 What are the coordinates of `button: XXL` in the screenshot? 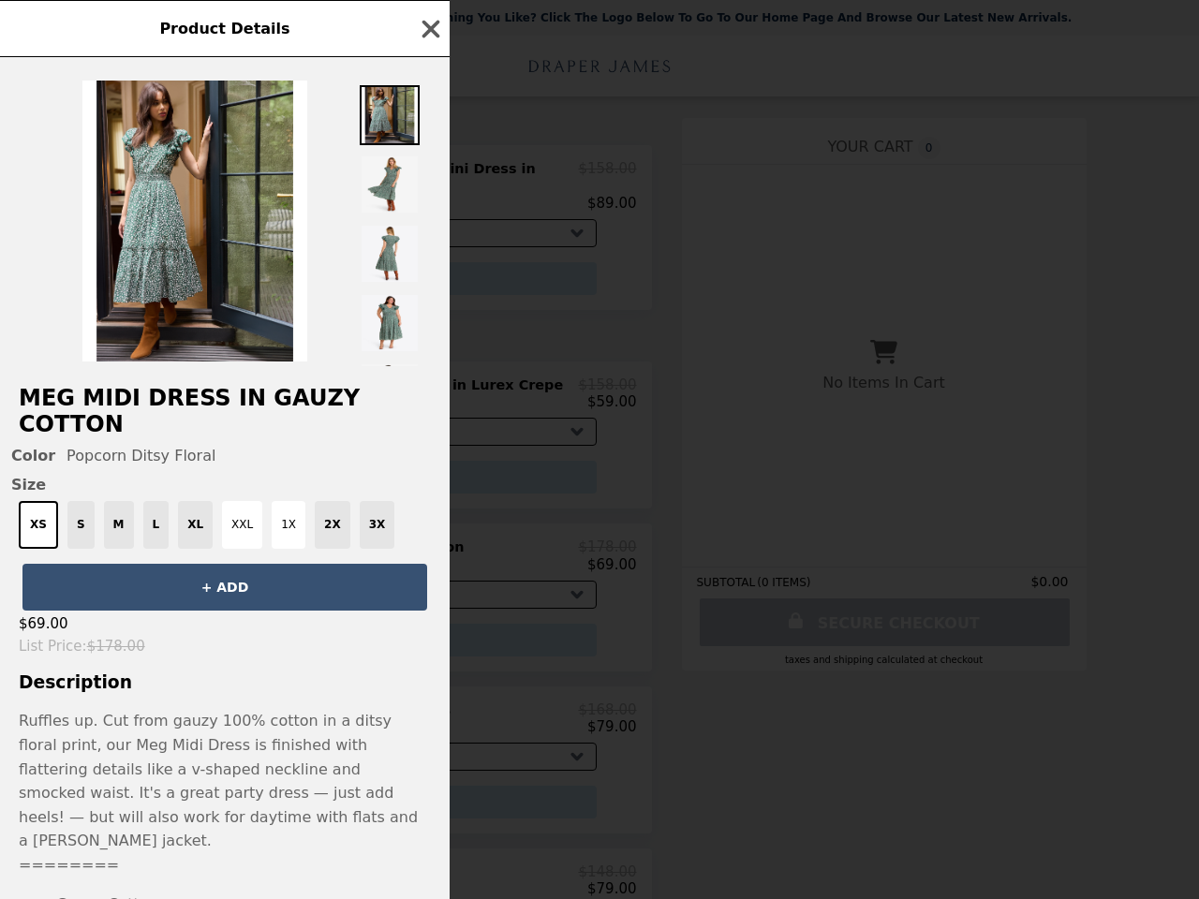 It's located at (242, 525).